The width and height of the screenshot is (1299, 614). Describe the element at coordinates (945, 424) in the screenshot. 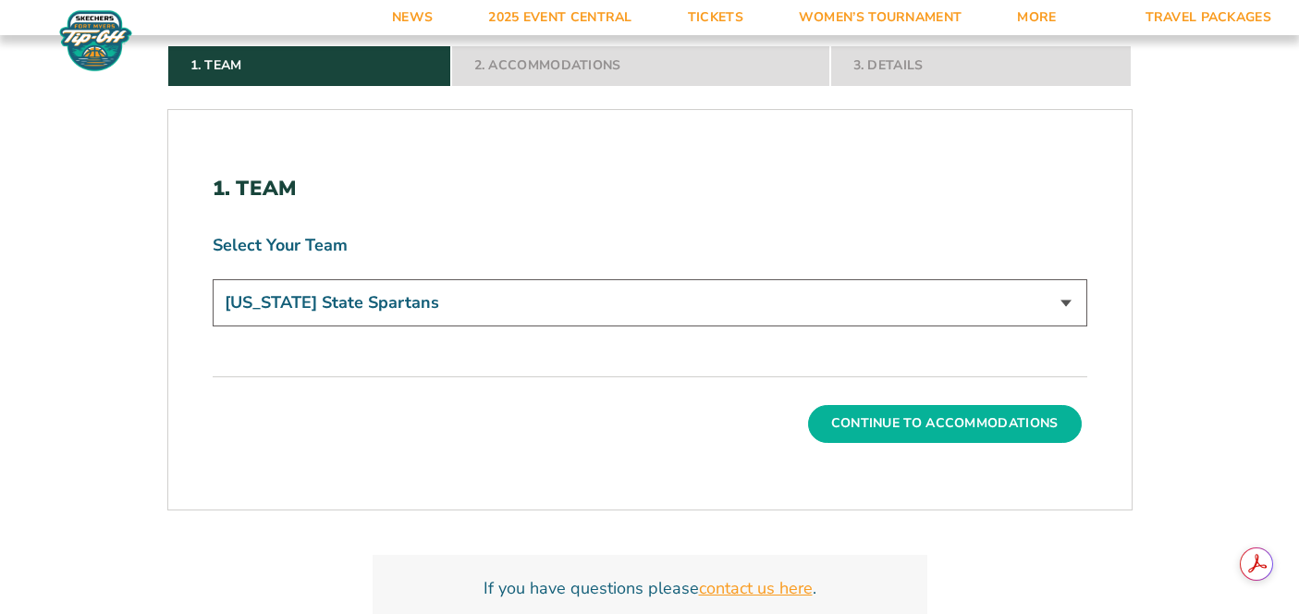

I see `button: Continue To Accommodations` at that location.